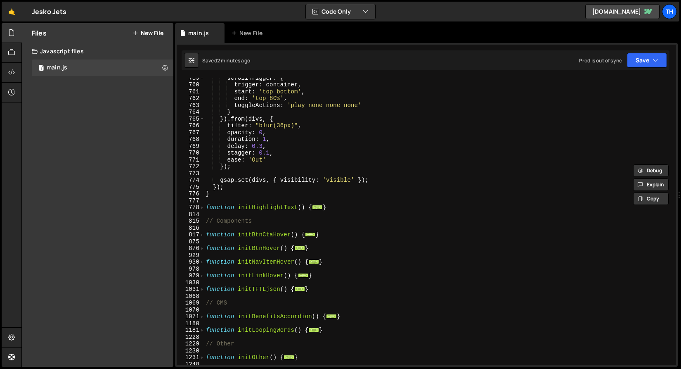  What do you see at coordinates (651, 185) in the screenshot?
I see `button: Explain` at bounding box center [651, 185].